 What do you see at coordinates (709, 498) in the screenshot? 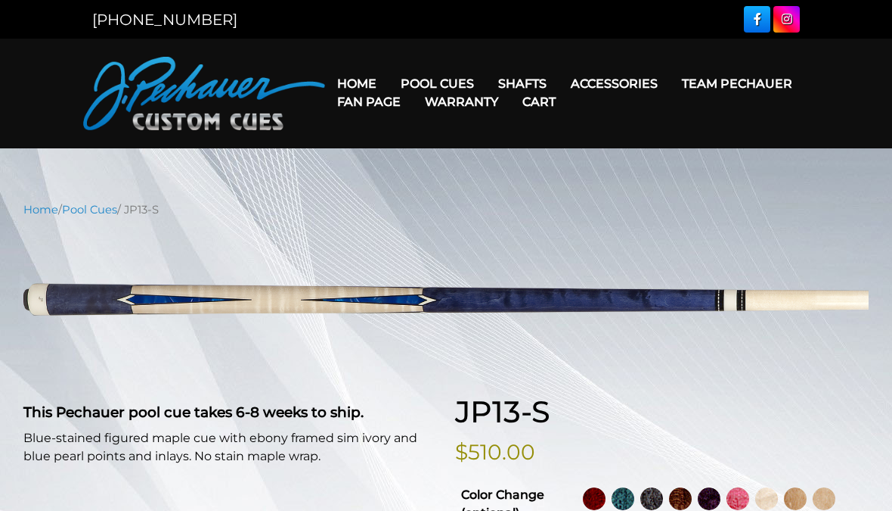
I see `img: Purple` at bounding box center [709, 498].